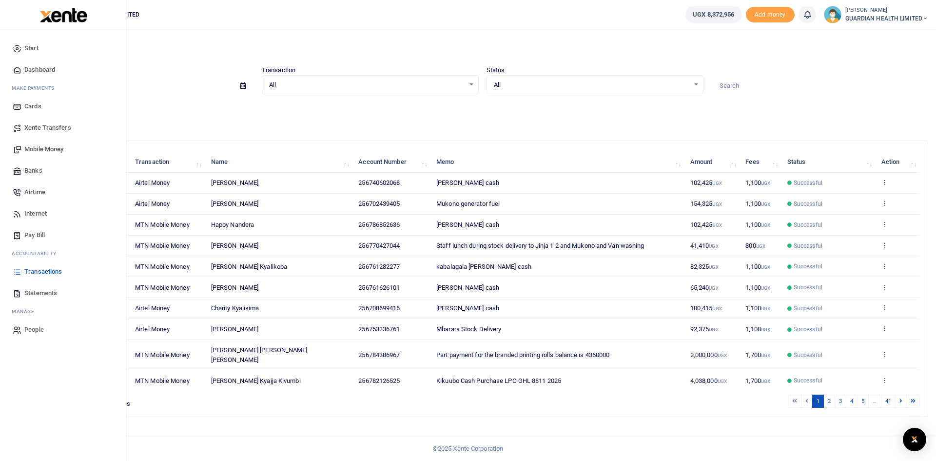 Image resolution: width=936 pixels, height=461 pixels. I want to click on a: Airtime, so click(63, 192).